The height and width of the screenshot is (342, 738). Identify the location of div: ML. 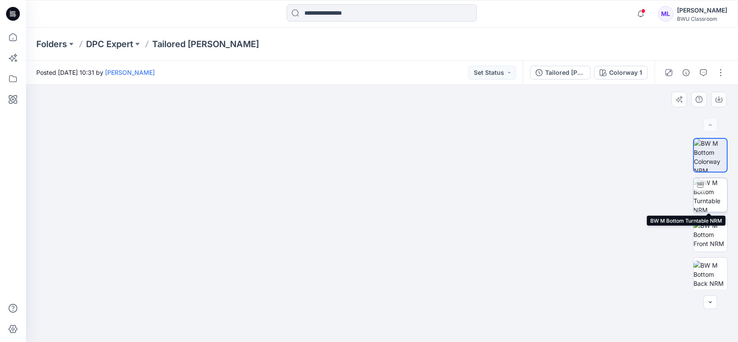
(666, 14).